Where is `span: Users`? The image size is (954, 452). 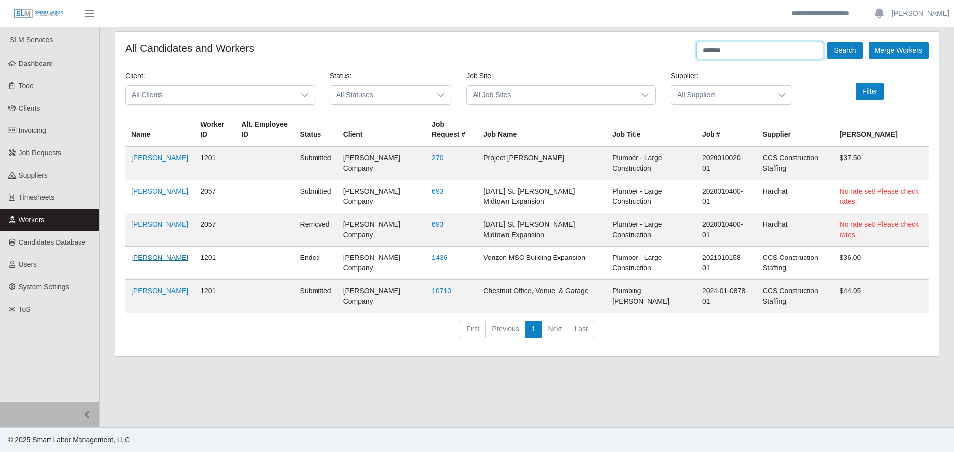
span: Users is located at coordinates (28, 265).